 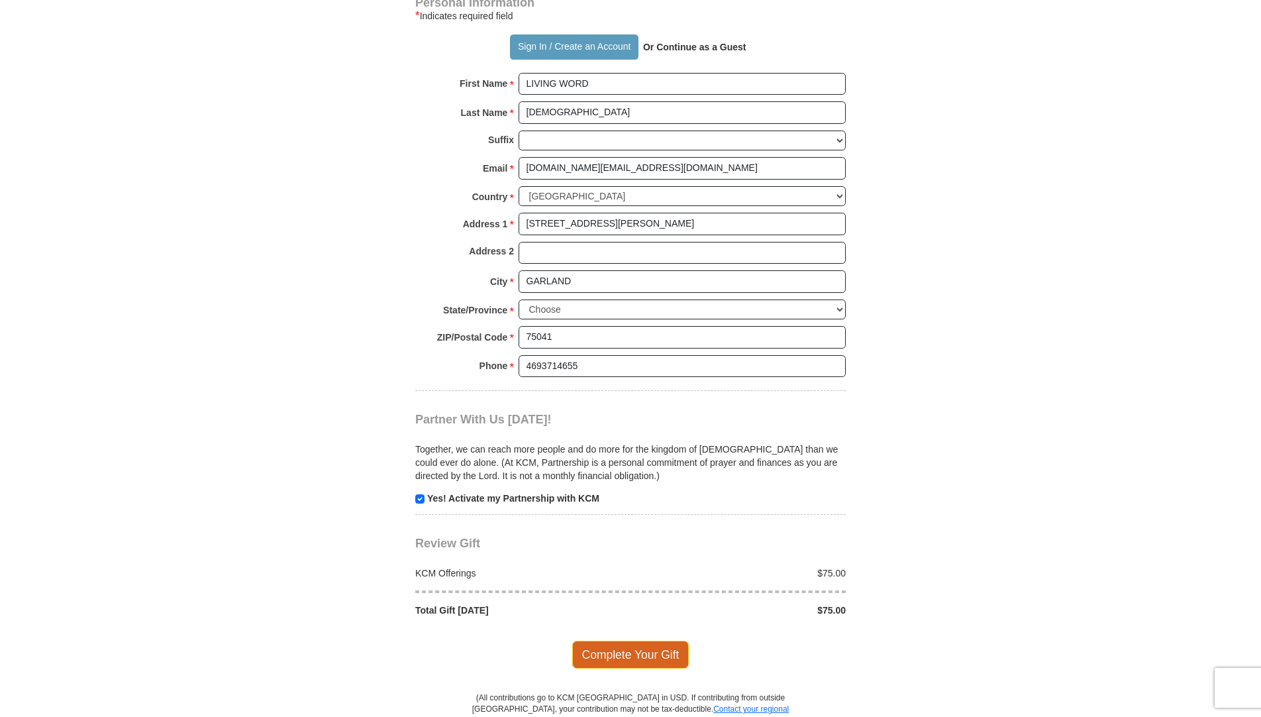 What do you see at coordinates (472, 337) in the screenshot?
I see `strong: ZIP/Postal Code` at bounding box center [472, 337].